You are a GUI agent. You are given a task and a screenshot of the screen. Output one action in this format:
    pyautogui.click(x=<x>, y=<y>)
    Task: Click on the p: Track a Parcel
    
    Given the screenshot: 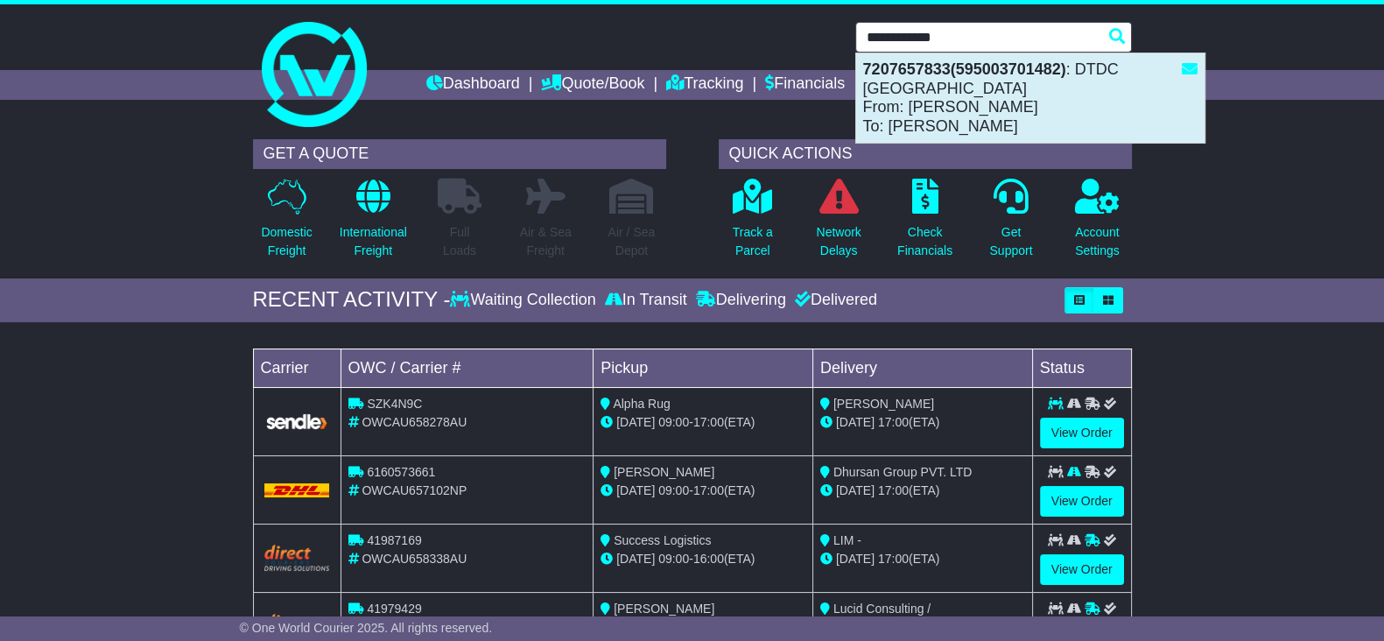 What is the action you would take?
    pyautogui.click(x=753, y=242)
    